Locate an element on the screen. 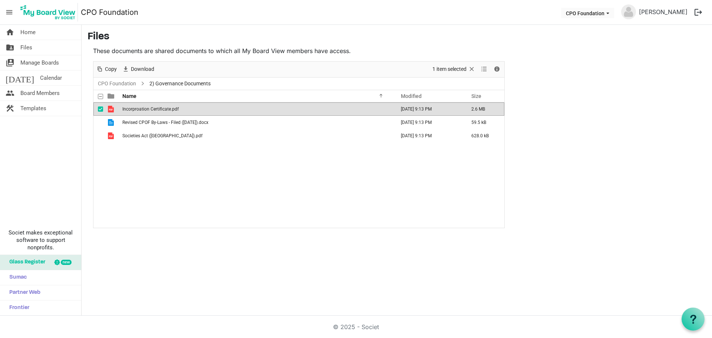 The width and height of the screenshot is (712, 338). span: Download is located at coordinates (142, 69).